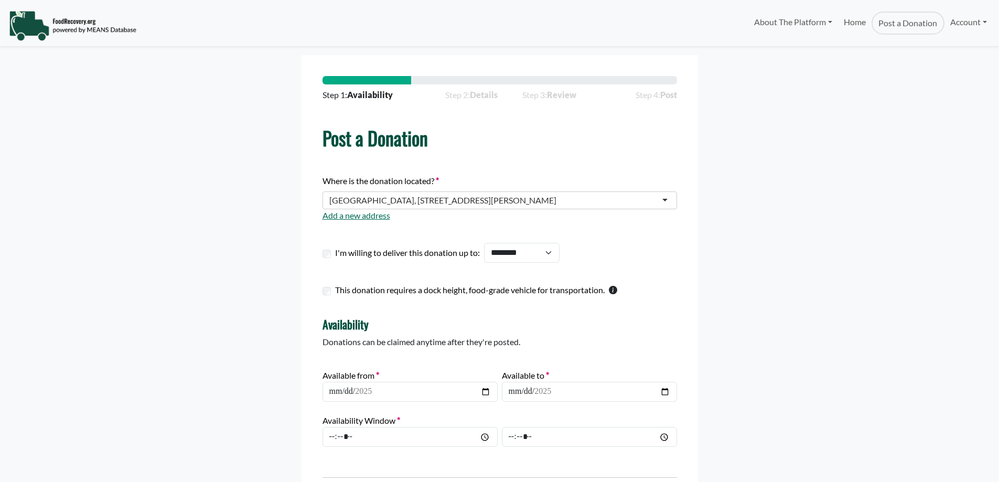 The width and height of the screenshot is (999, 482). Describe the element at coordinates (381, 181) in the screenshot. I see `label: Where is the donation located?` at that location.